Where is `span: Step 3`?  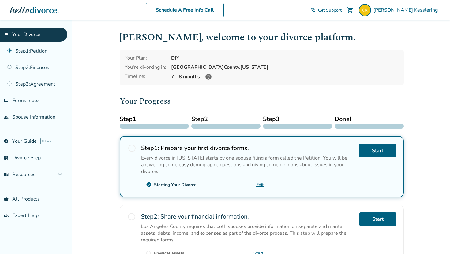 span: Step 3 is located at coordinates (298, 119).